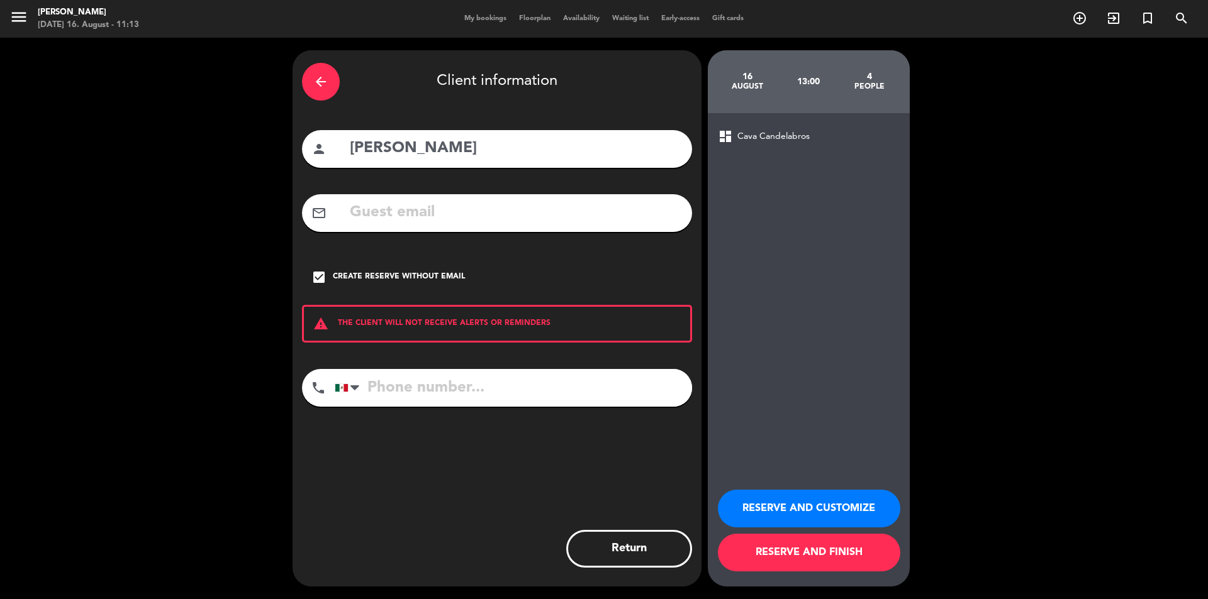 This screenshot has width=1208, height=599. Describe the element at coordinates (319, 213) in the screenshot. I see `i: mail_outline` at that location.